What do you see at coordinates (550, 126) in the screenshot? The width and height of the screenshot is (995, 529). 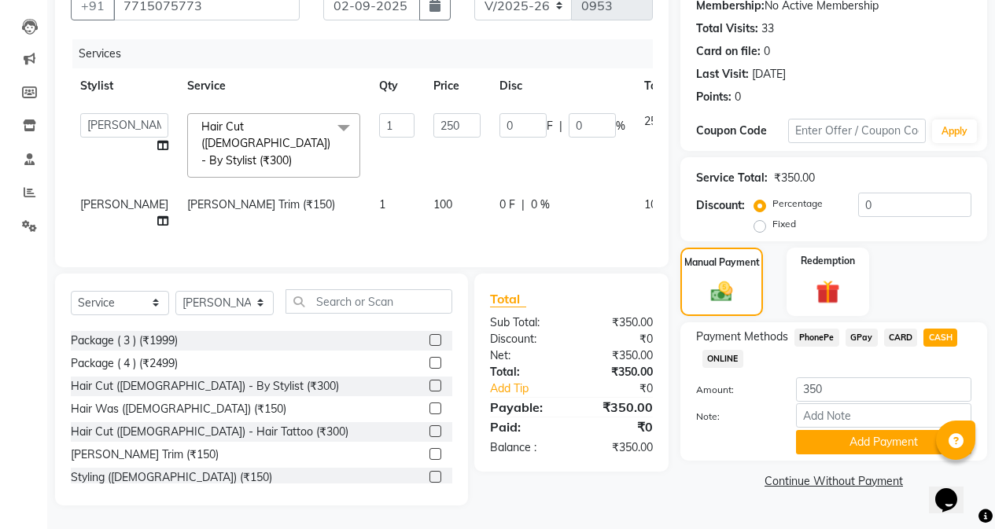 I see `span: F` at bounding box center [550, 126].